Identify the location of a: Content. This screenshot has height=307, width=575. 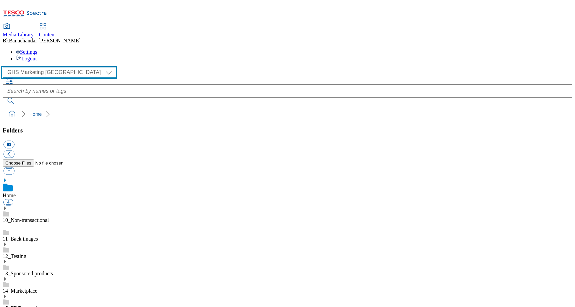
(47, 31).